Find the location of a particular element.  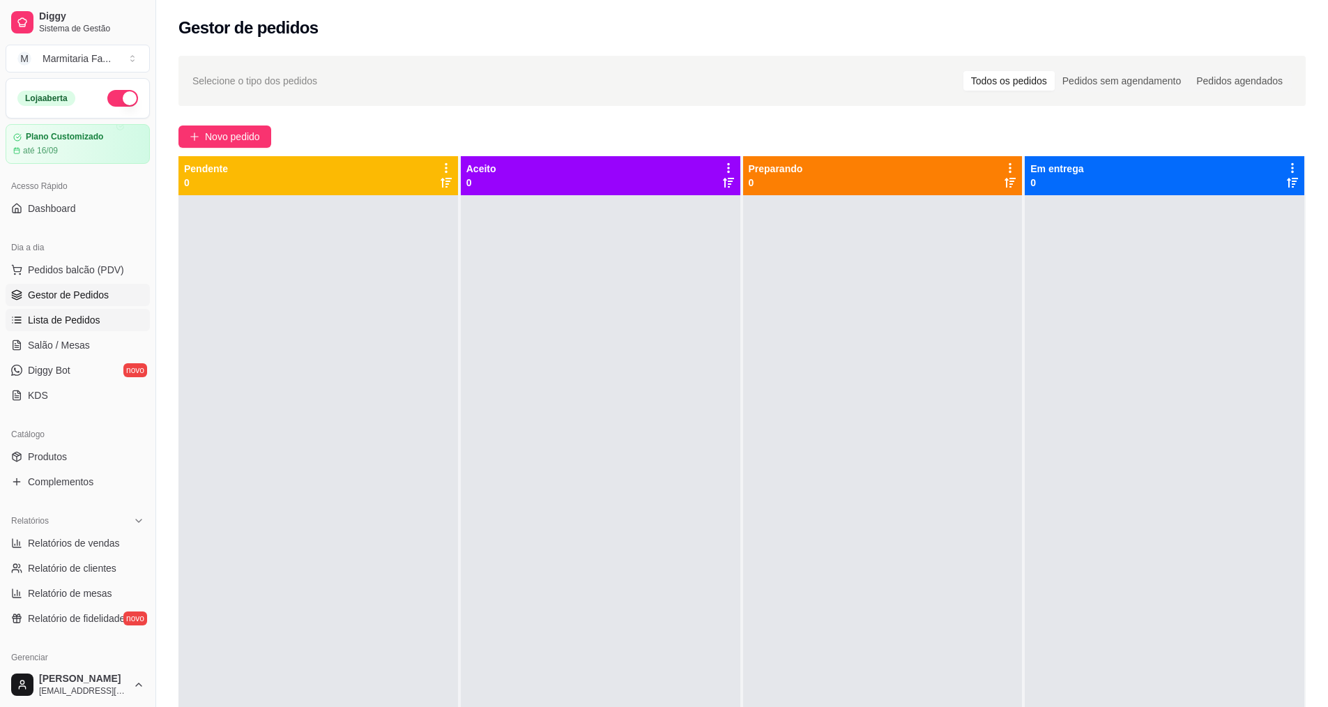

span: Pedidos balcão (PDV) is located at coordinates (76, 270).